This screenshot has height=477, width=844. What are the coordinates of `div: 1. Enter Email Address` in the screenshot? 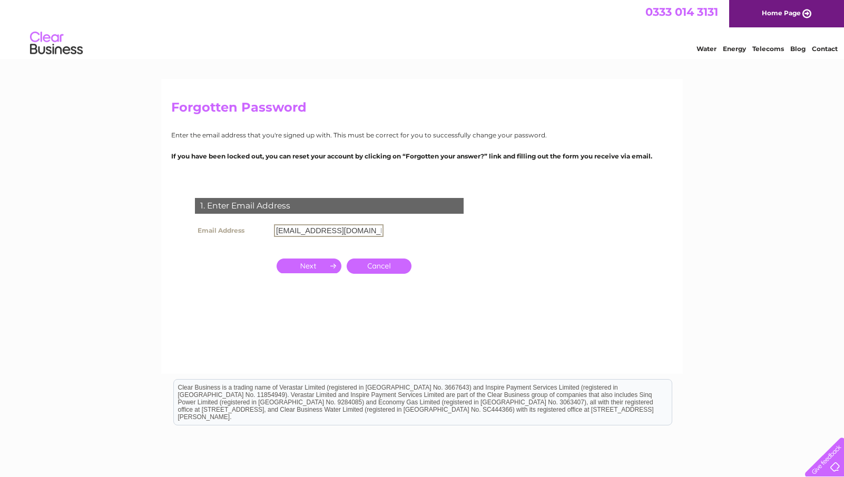 It's located at (329, 206).